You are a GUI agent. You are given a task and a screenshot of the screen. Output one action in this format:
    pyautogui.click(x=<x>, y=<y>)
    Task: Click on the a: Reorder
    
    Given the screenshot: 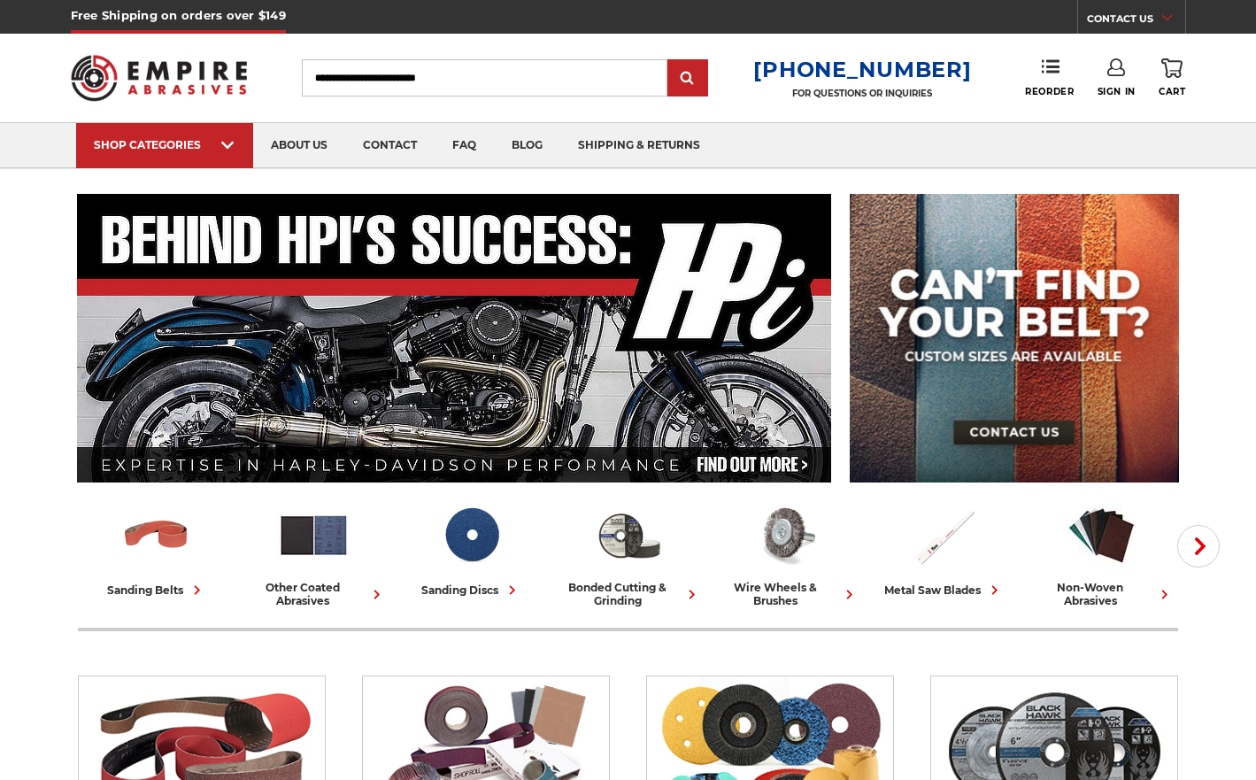 What is the action you would take?
    pyautogui.click(x=1049, y=77)
    